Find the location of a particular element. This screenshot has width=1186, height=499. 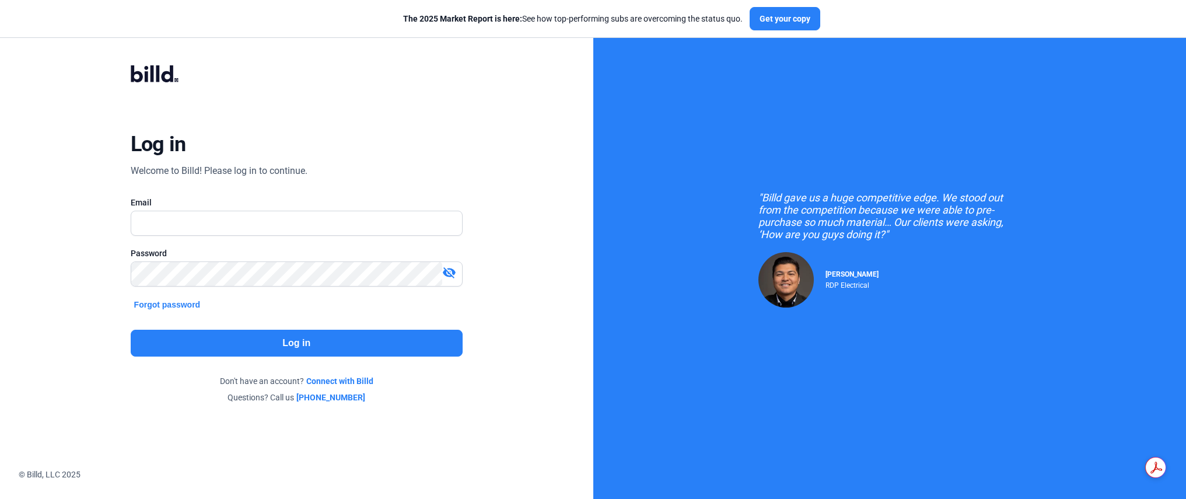

mat-icon: visibility_off is located at coordinates (449, 273).